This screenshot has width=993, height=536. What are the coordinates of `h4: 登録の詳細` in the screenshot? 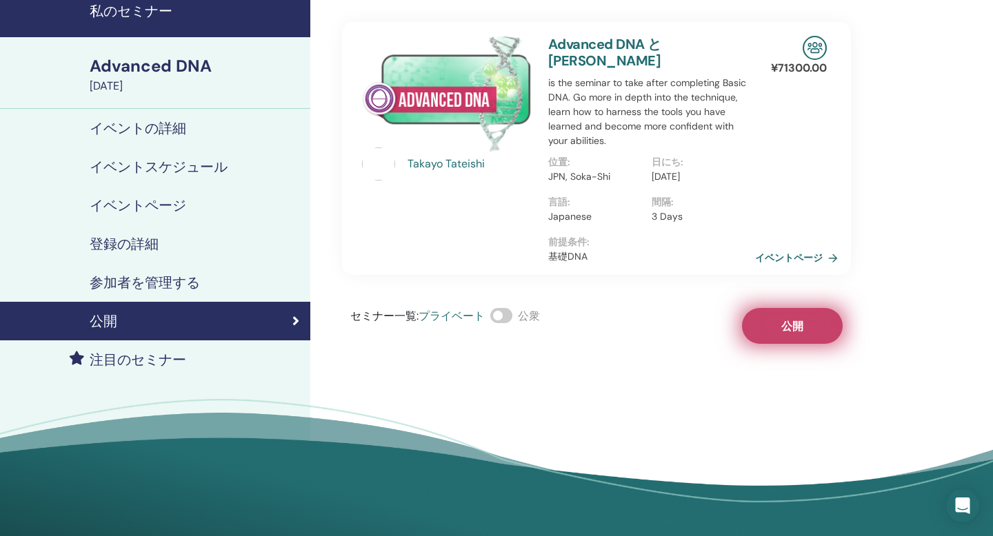 It's located at (124, 244).